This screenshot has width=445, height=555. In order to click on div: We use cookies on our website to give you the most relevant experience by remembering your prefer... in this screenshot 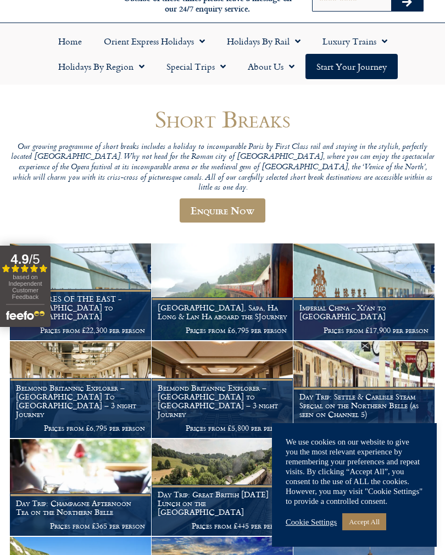, I will do `click(354, 471)`.